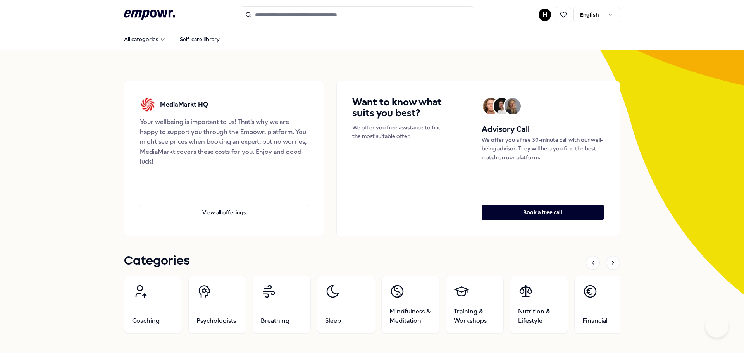  What do you see at coordinates (184, 105) in the screenshot?
I see `p: MediaMarkt HQ` at bounding box center [184, 105].